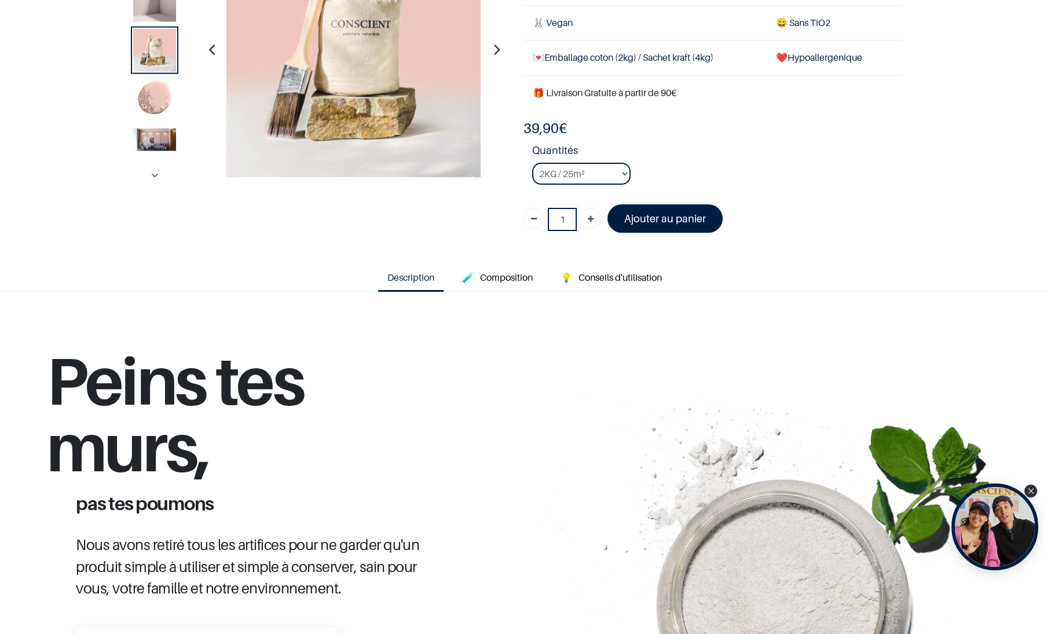  Describe the element at coordinates (995, 527) in the screenshot. I see `div: Tolstoy bubble widget` at that location.